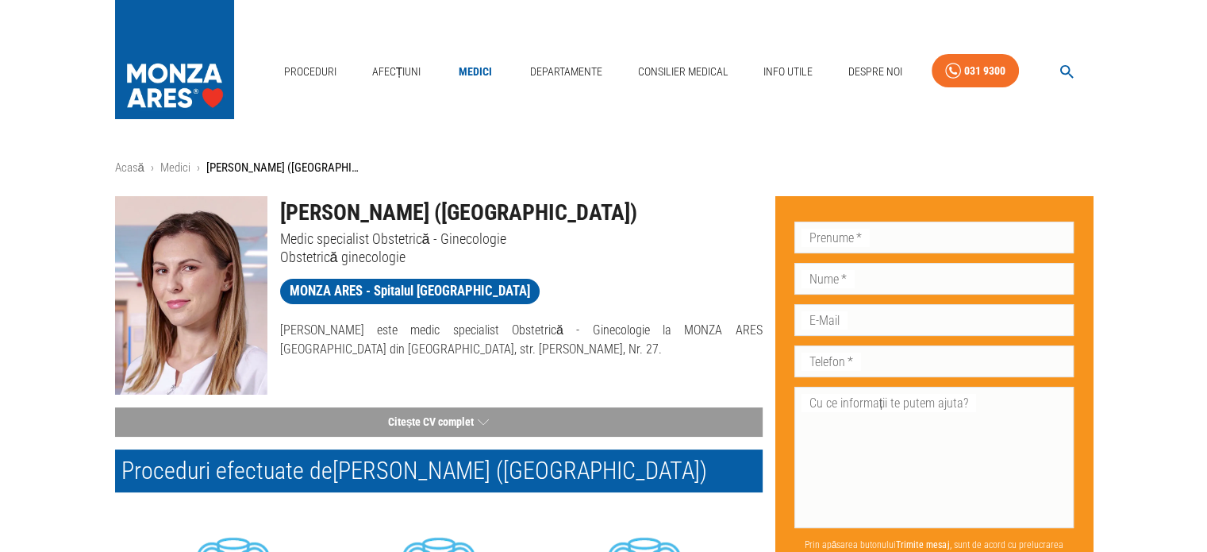 Image resolution: width=1207 pixels, height=552 pixels. What do you see at coordinates (604, 167) in the screenshot?
I see `nav: breadcrumb` at bounding box center [604, 167].